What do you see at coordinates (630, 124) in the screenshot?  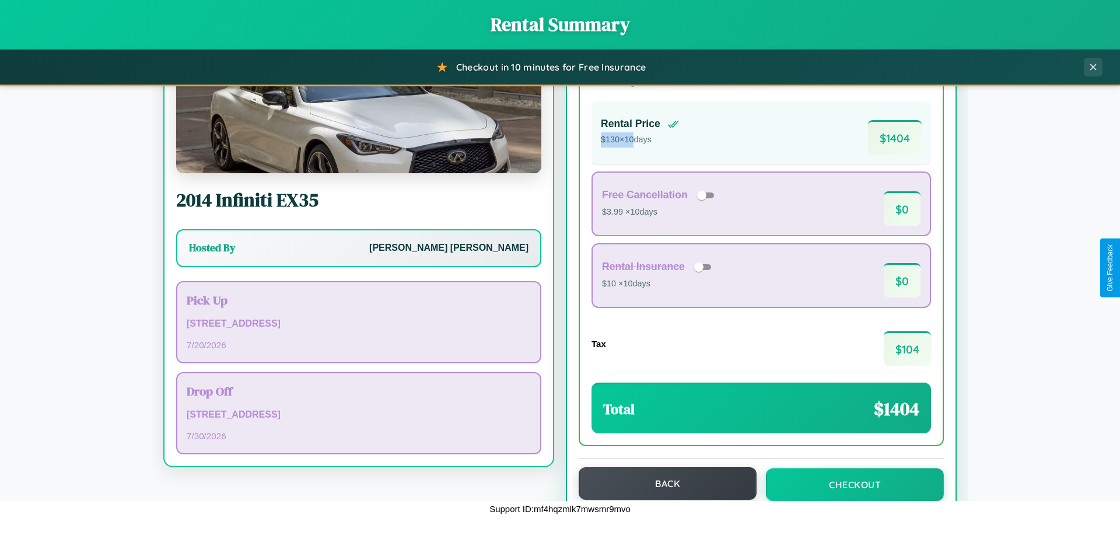 I see `h4: Rental Price` at bounding box center [630, 124].